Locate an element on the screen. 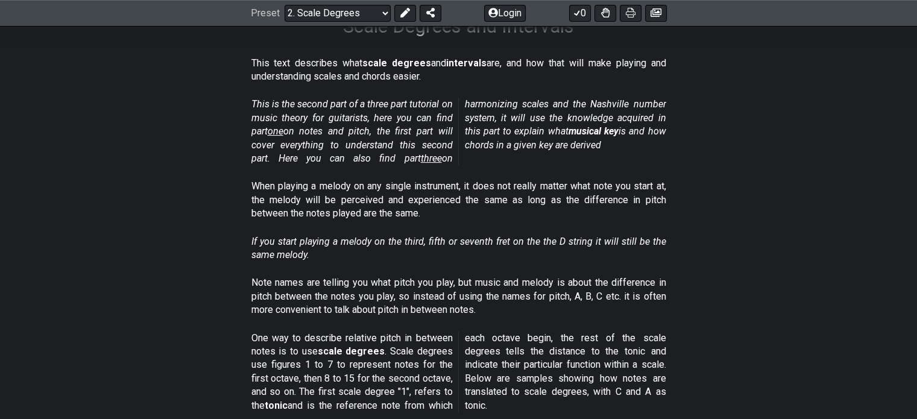 The height and width of the screenshot is (419, 917). button: Share Preset is located at coordinates (431, 13).